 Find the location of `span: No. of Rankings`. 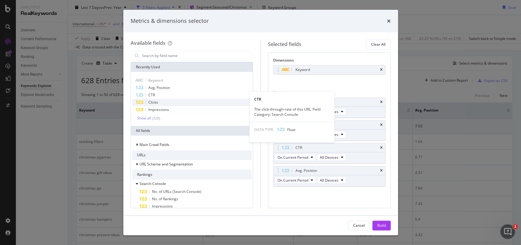

span: No. of Rankings is located at coordinates (165, 199).